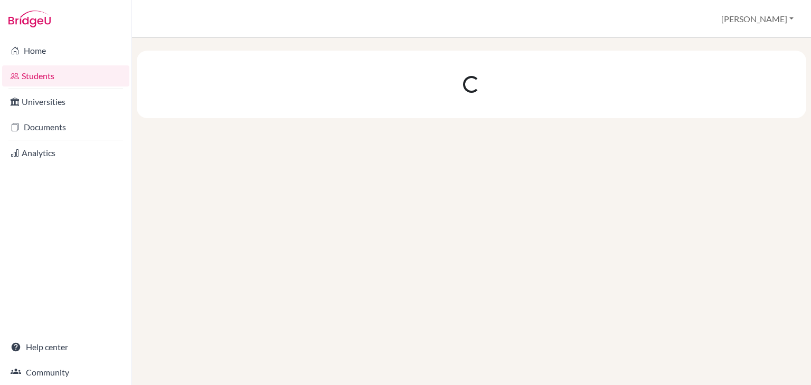  What do you see at coordinates (65, 127) in the screenshot?
I see `a: Documents` at bounding box center [65, 127].